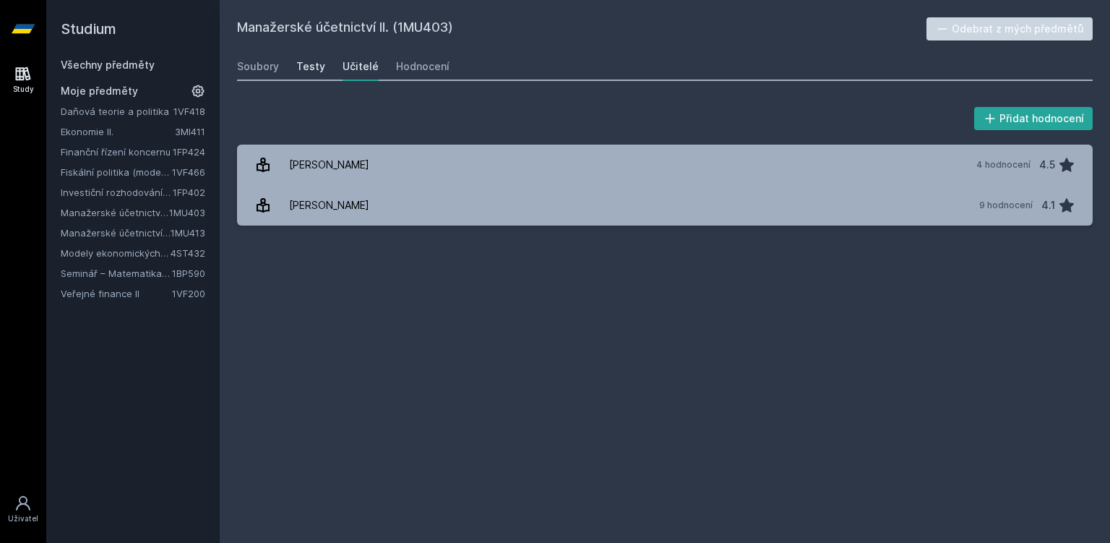  What do you see at coordinates (188, 253) in the screenshot?
I see `a: 4ST432` at bounding box center [188, 253].